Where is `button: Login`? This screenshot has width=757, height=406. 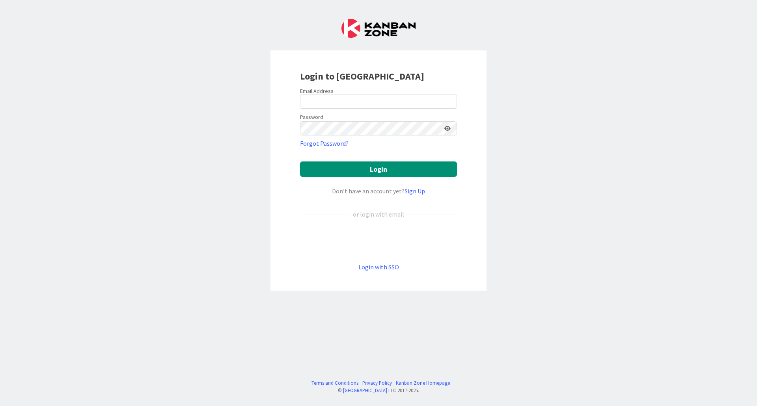 button: Login is located at coordinates (378, 169).